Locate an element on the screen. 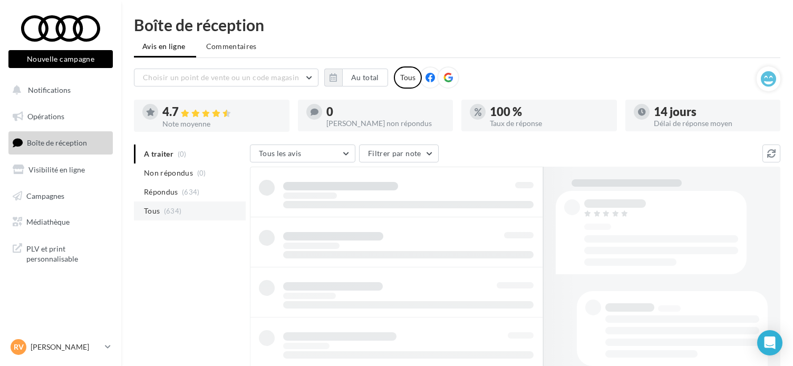 The width and height of the screenshot is (793, 366). button: Notifications is located at coordinates (59, 90).